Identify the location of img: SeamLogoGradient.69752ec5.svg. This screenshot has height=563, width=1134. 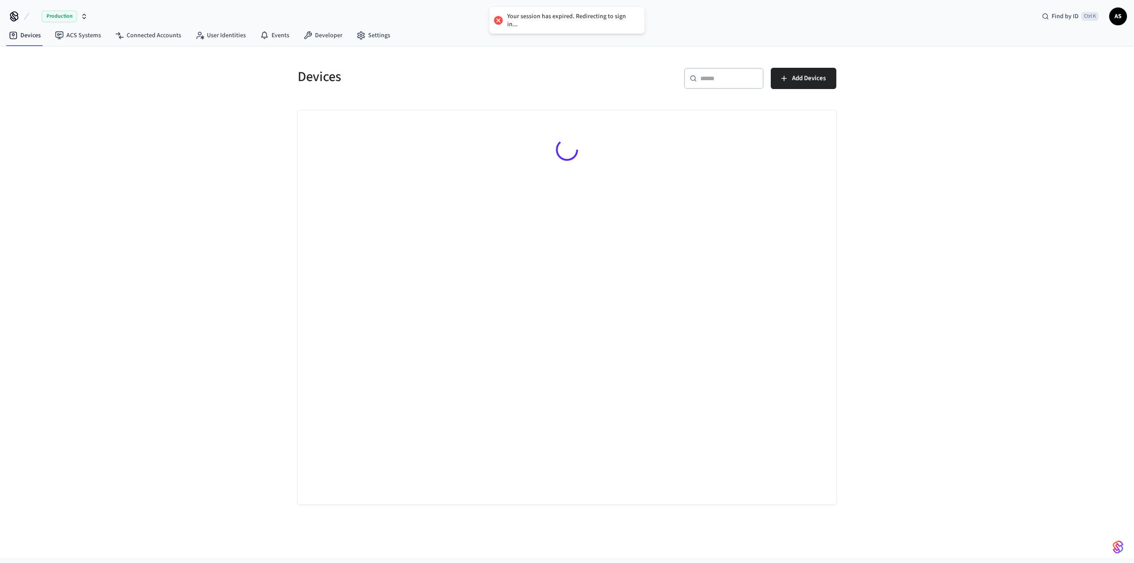
(1118, 547).